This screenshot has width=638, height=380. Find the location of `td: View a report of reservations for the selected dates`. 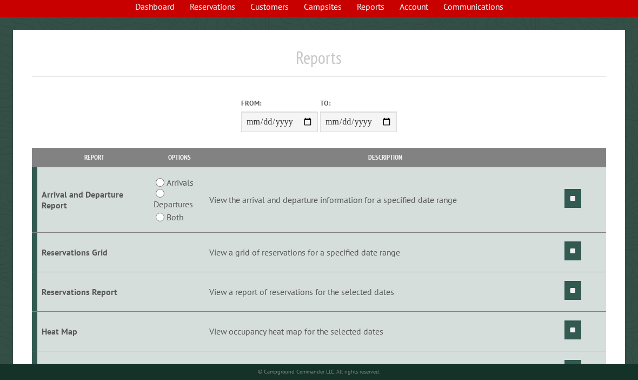

td: View a report of reservations for the selected dates is located at coordinates (385, 291).